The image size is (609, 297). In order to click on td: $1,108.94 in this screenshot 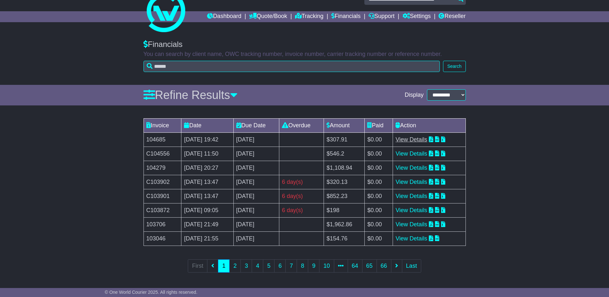, I will do `click(344, 168)`.